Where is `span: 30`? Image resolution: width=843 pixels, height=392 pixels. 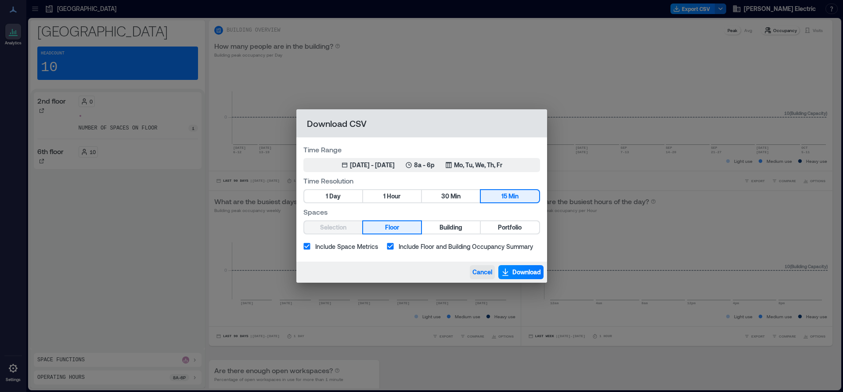
span: 30 is located at coordinates (445, 196).